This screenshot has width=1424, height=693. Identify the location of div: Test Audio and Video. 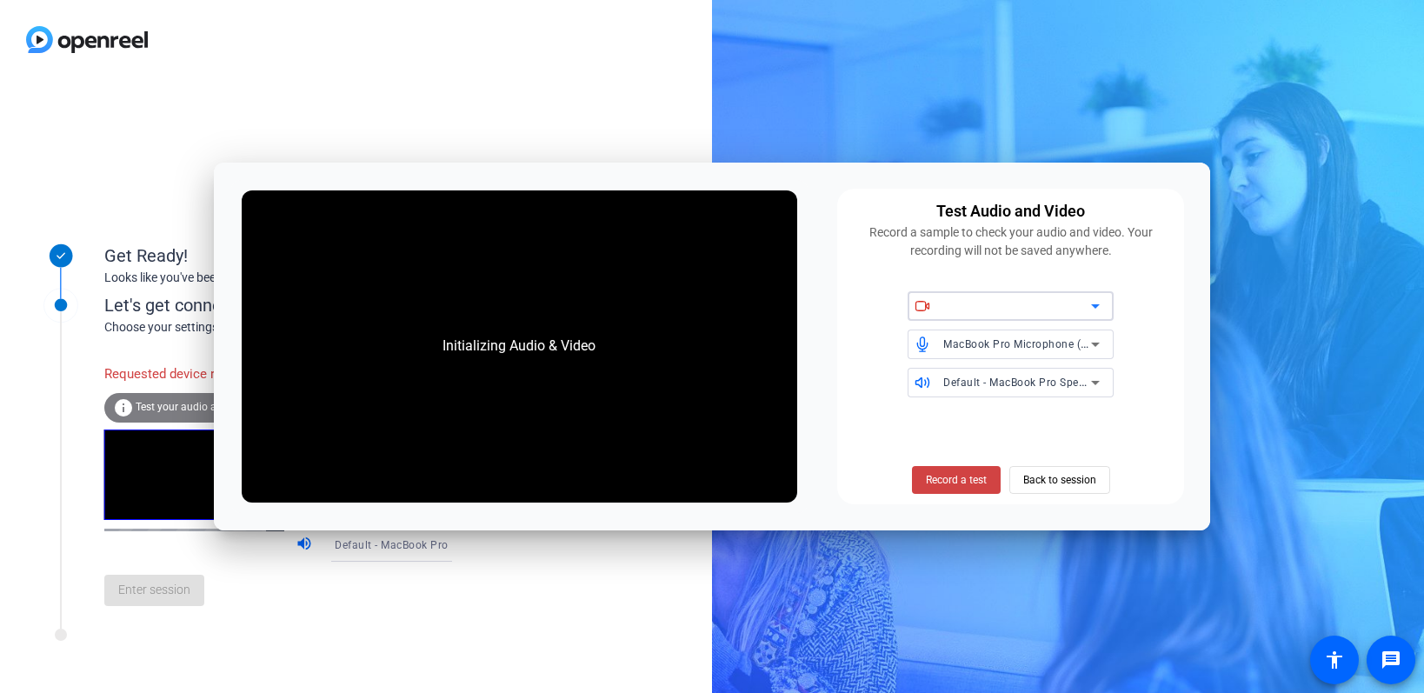
(1010, 211).